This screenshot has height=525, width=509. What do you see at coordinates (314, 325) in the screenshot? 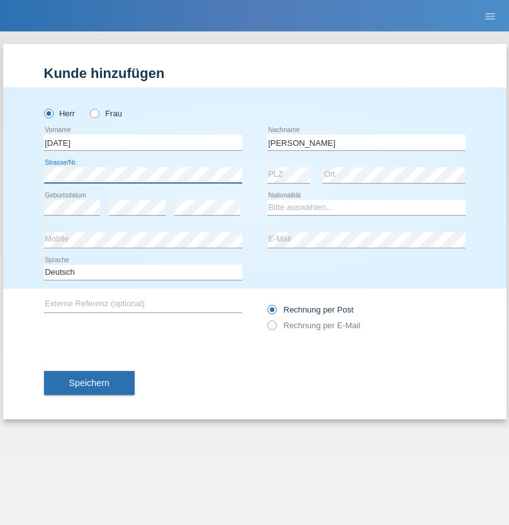
I see `label: Rechnung per E-Mail` at bounding box center [314, 325].